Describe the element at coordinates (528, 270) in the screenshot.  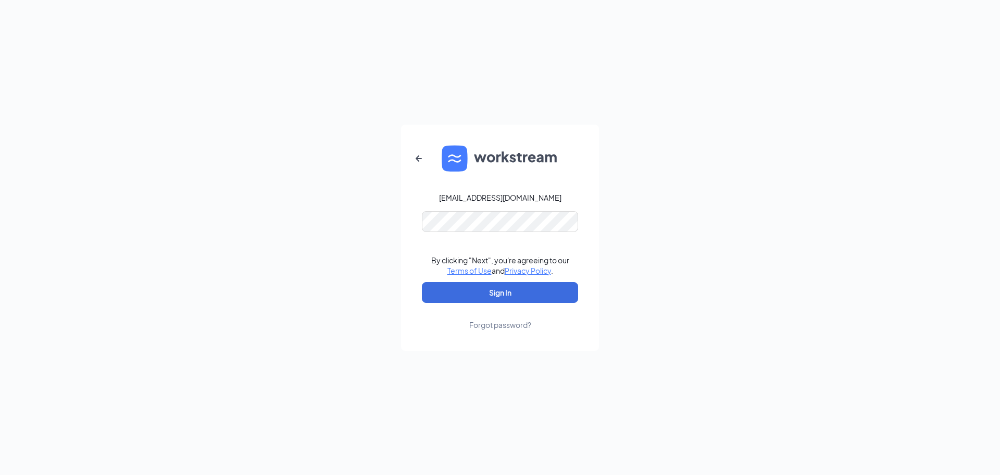
I see `a: Privacy Policy` at that location.